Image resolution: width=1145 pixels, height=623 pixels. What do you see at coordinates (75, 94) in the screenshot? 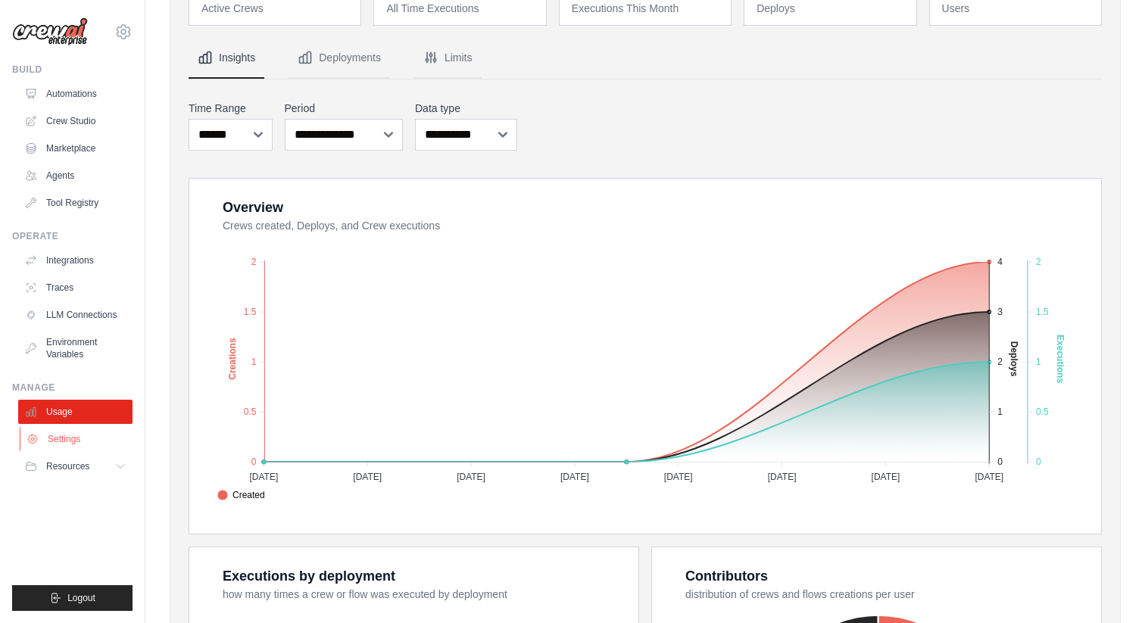
I see `a: Automations` at bounding box center [75, 94].